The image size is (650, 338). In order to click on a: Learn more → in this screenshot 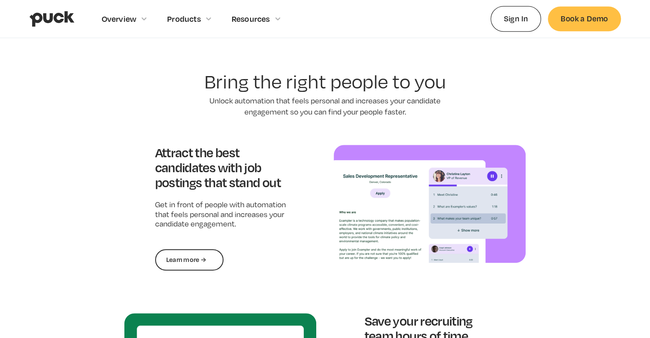, I will do `click(189, 260)`.